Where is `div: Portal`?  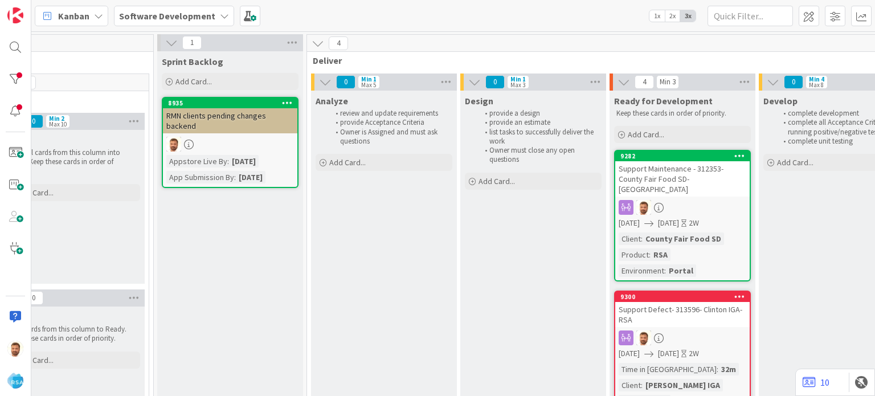 div: Portal is located at coordinates (681, 271).